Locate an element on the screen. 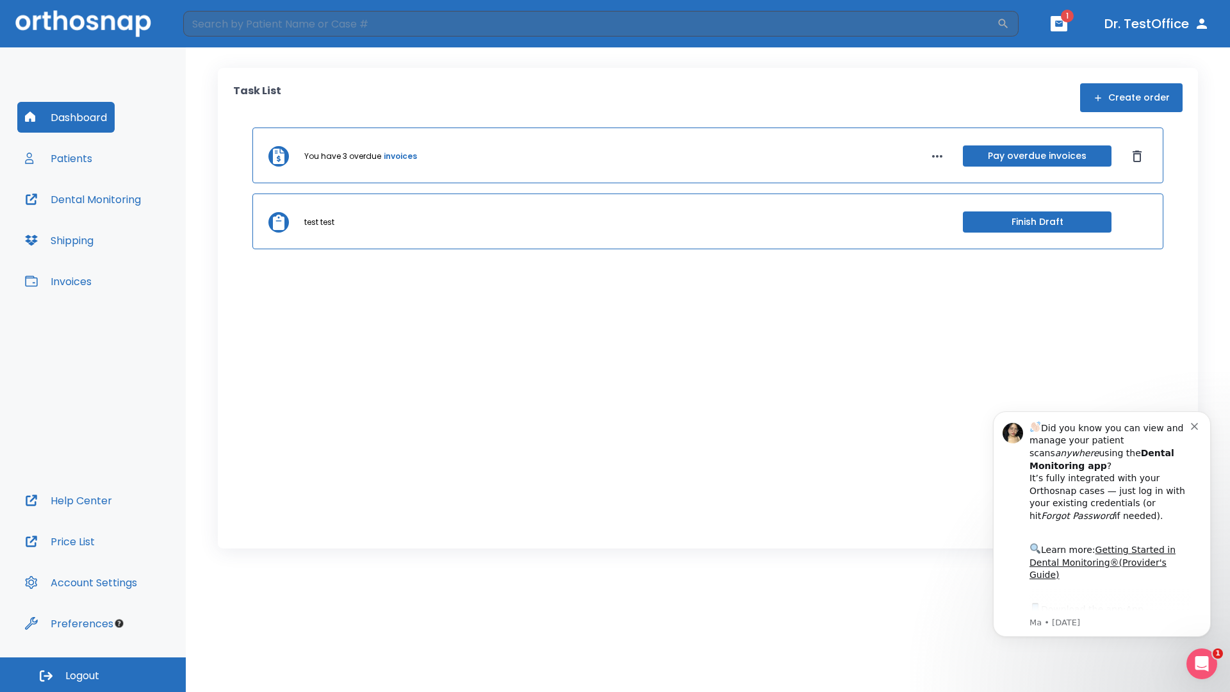 Image resolution: width=1230 pixels, height=692 pixels. button: Dismiss notification is located at coordinates (222, 33).